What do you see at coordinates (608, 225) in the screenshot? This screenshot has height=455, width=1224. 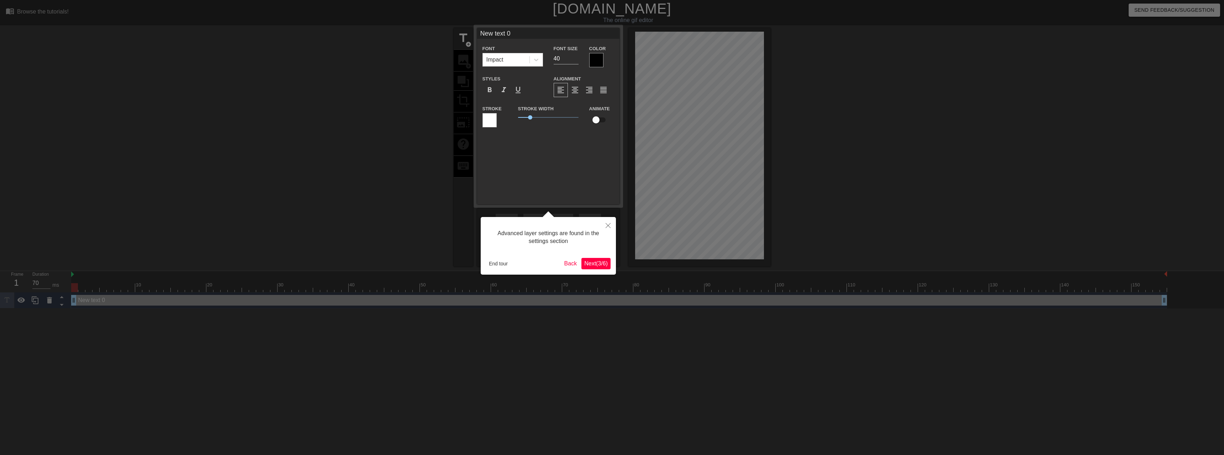 I see `button: Close` at bounding box center [608, 225].